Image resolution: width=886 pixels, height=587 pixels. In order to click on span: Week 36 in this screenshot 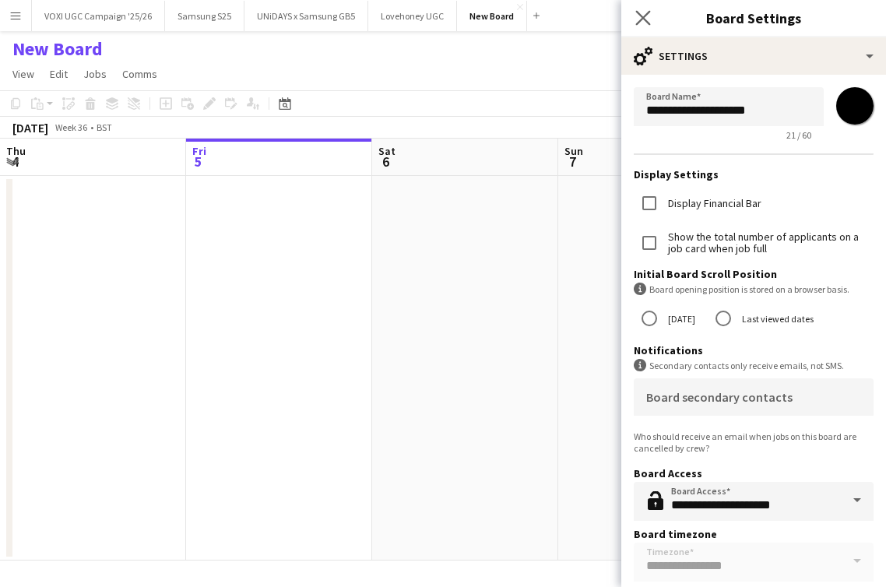, I will do `click(71, 127)`.